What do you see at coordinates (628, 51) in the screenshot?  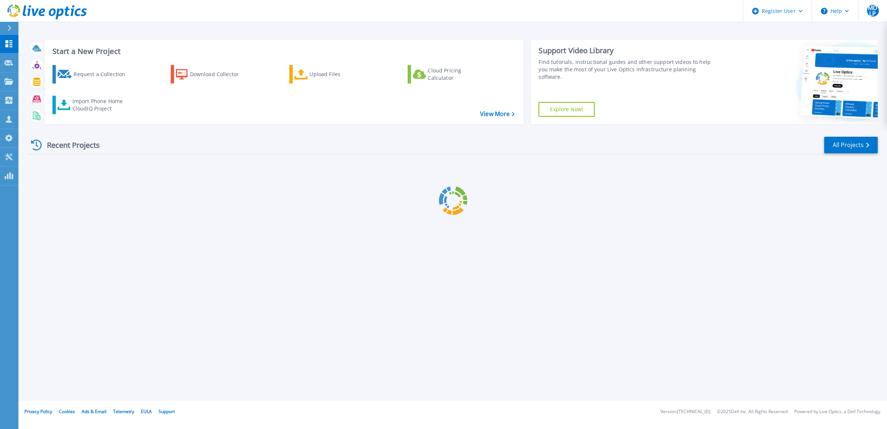 I see `div: Support Video Library` at bounding box center [628, 51].